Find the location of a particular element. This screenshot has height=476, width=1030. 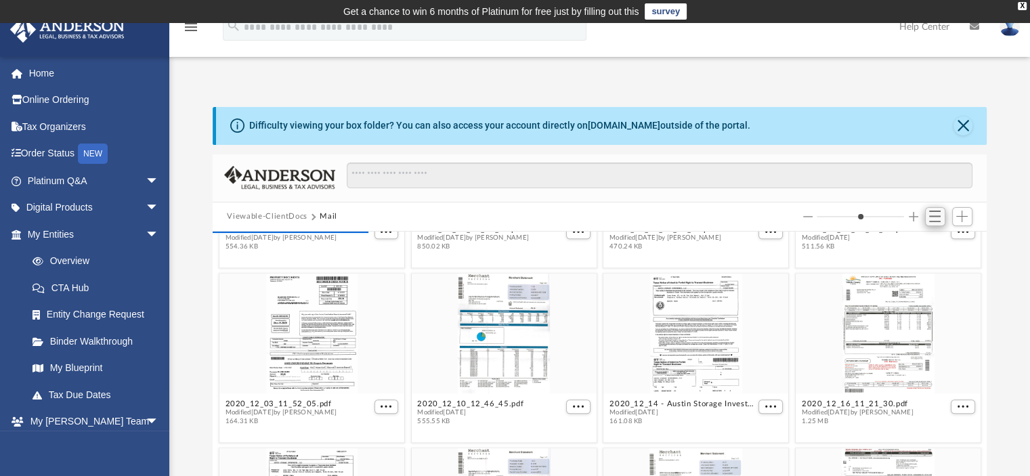

a: Home is located at coordinates (94, 73).